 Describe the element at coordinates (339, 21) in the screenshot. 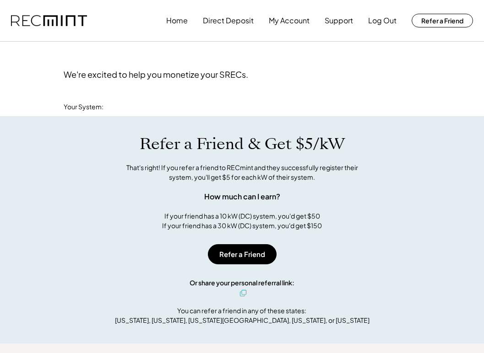

I see `button: Support` at that location.